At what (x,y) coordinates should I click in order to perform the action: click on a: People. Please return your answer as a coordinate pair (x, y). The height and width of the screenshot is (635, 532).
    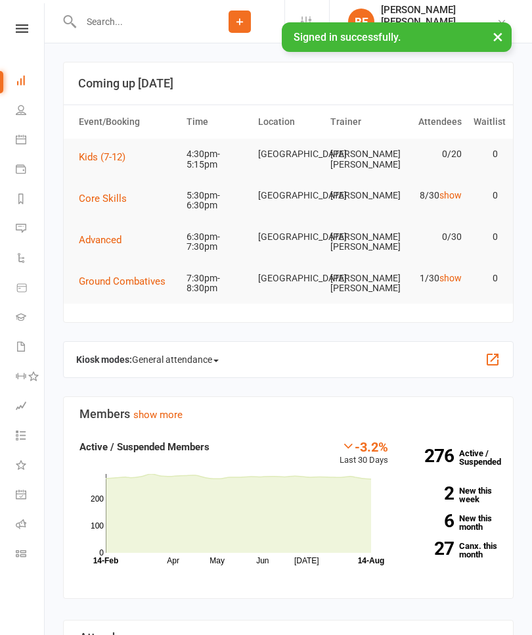
    Looking at the image, I should click on (30, 111).